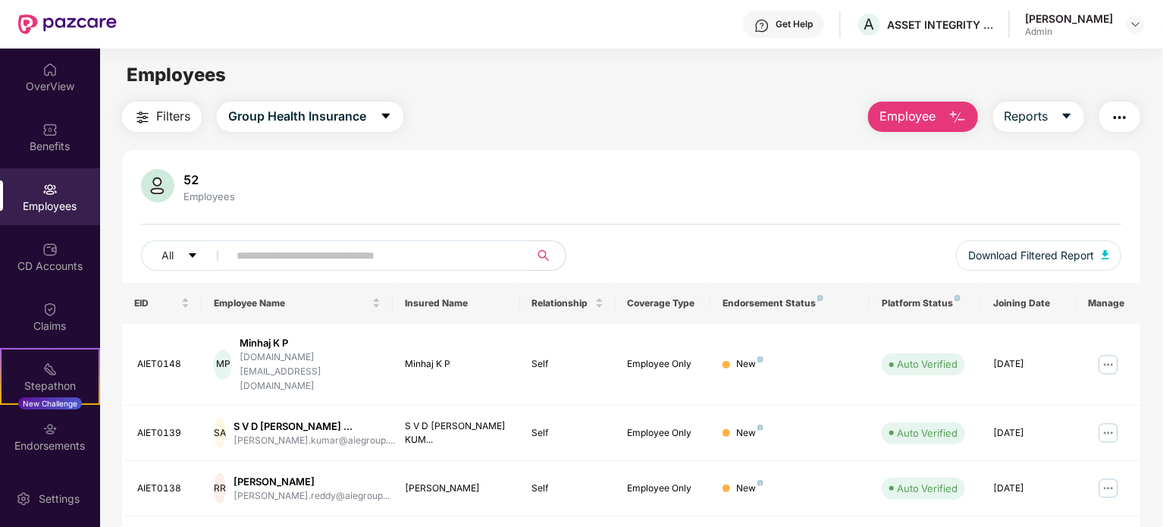 The width and height of the screenshot is (1163, 527). I want to click on button: Group Health Insurancecaret-down, so click(310, 117).